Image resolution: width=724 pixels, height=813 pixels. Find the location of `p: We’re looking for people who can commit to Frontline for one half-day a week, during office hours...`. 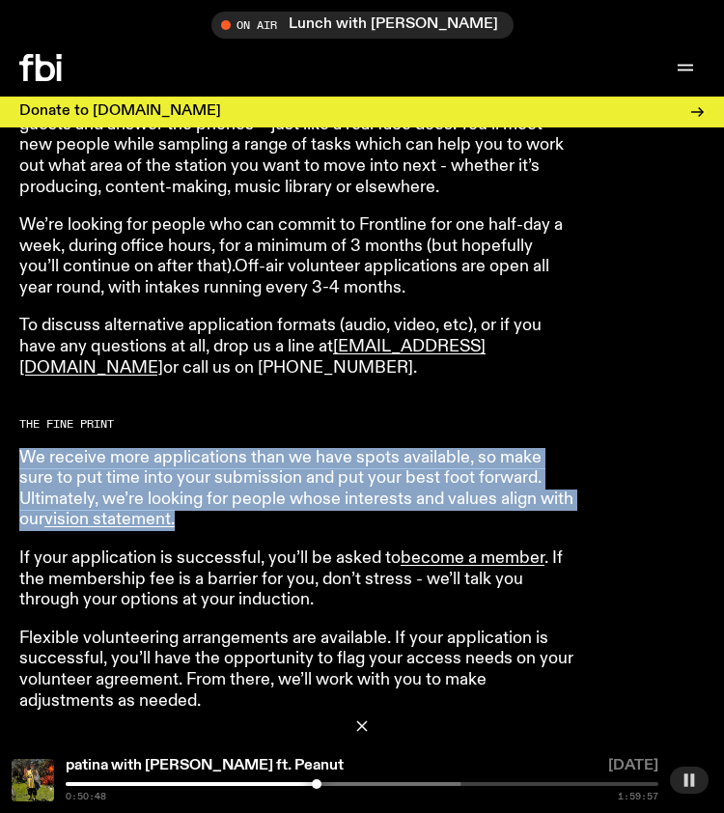

p: We’re looking for people who can commit to Frontline for one half-day a week, during office hours... is located at coordinates (297, 257).